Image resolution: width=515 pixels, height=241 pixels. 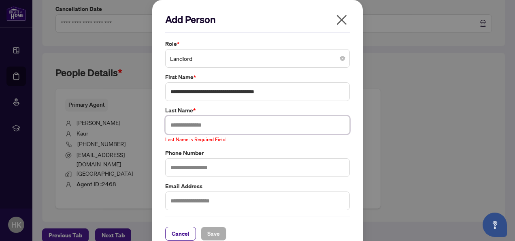 What do you see at coordinates (258, 186) in the screenshot?
I see `label: Email Address` at bounding box center [258, 186].